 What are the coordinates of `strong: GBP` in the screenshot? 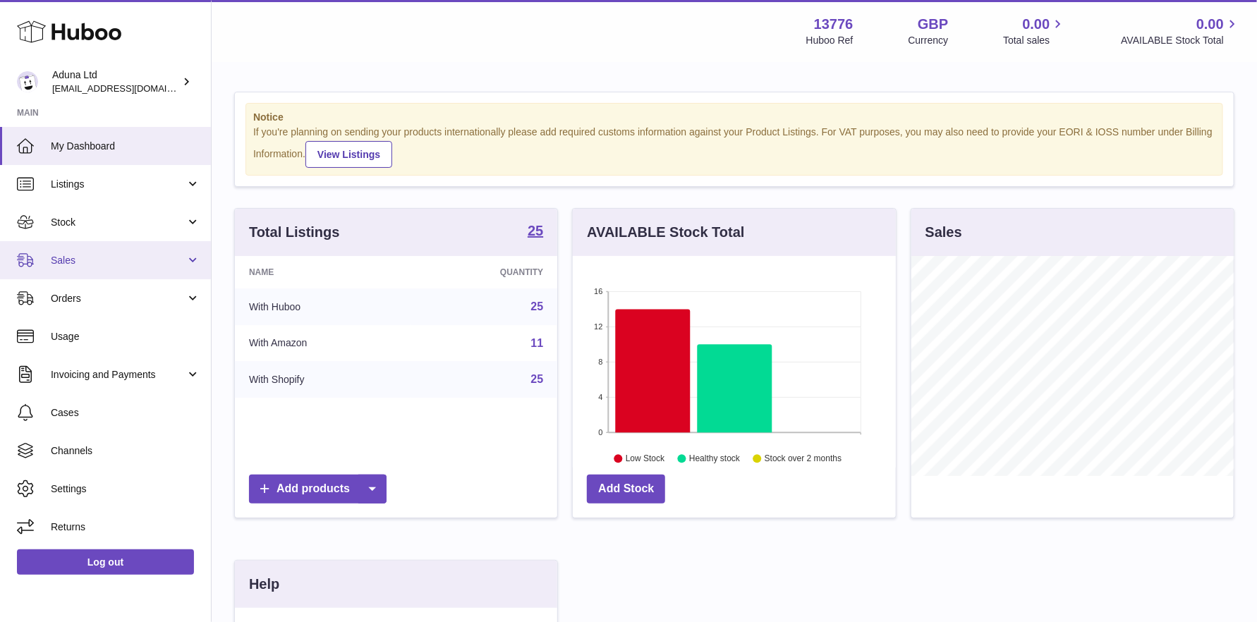 It's located at (933, 24).